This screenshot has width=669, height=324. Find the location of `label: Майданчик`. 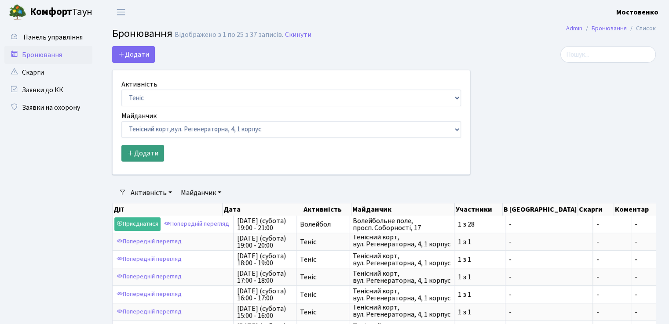

label: Майданчик is located at coordinates (139, 116).